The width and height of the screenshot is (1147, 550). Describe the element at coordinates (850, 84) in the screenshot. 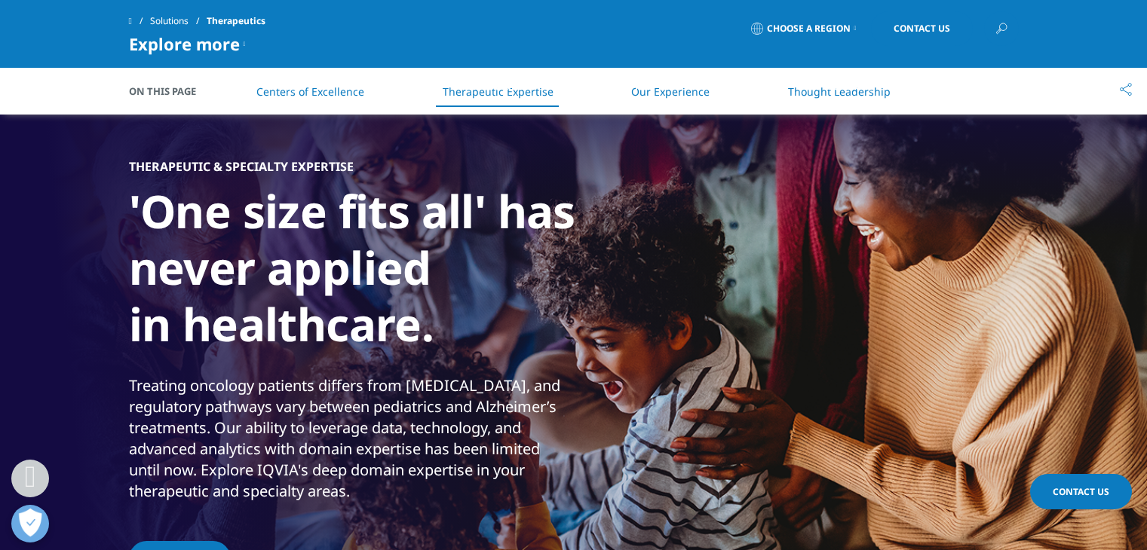

I see `a: Careers` at that location.